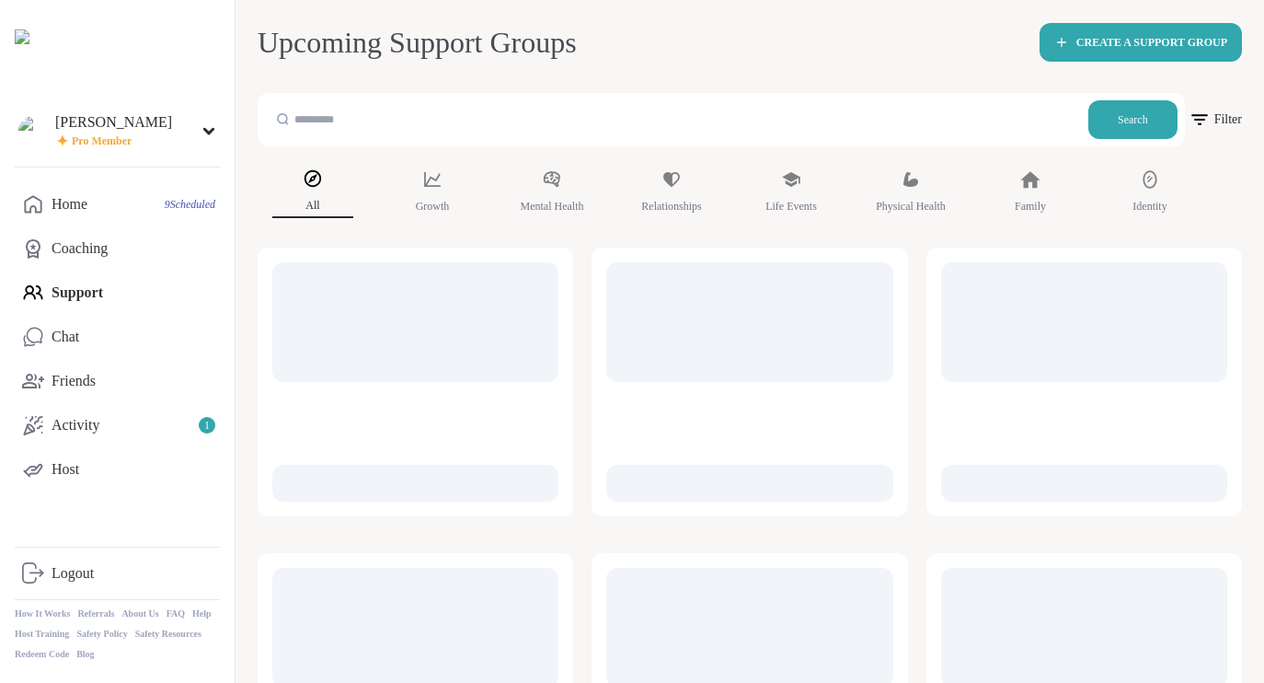 This screenshot has height=683, width=1264. Describe the element at coordinates (1215, 120) in the screenshot. I see `span: Filter` at that location.